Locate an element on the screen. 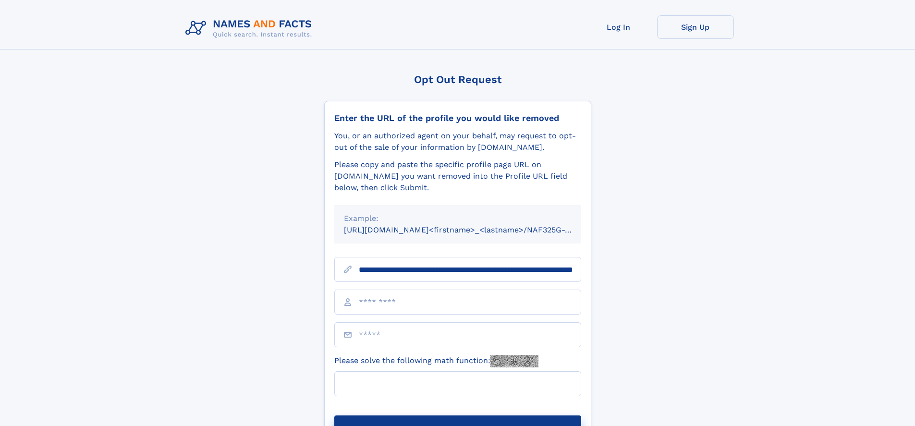  div: Opt Out Request is located at coordinates (458, 79).